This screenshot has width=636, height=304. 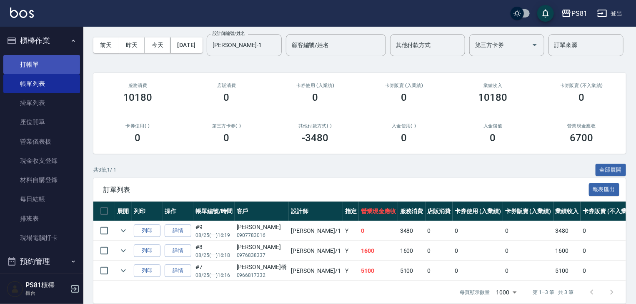 I want to click on div: 1000, so click(x=506, y=293).